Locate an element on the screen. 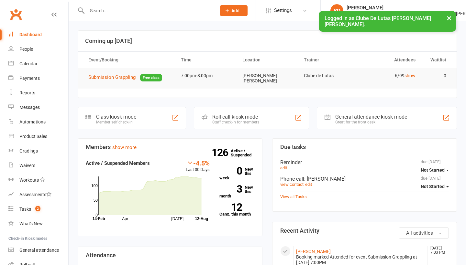 The width and height of the screenshot is (466, 265). a: Assessments is located at coordinates (38, 195).